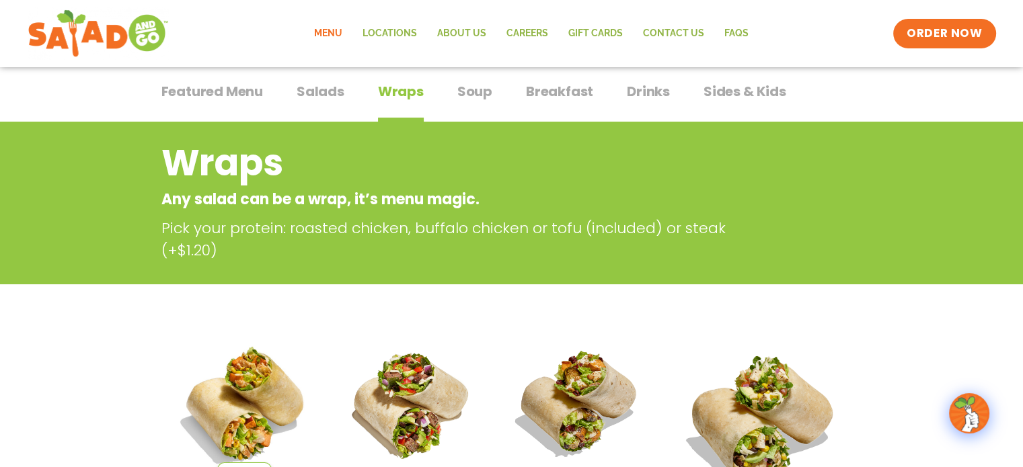  What do you see at coordinates (461, 34) in the screenshot?
I see `a: About Us` at bounding box center [461, 34].